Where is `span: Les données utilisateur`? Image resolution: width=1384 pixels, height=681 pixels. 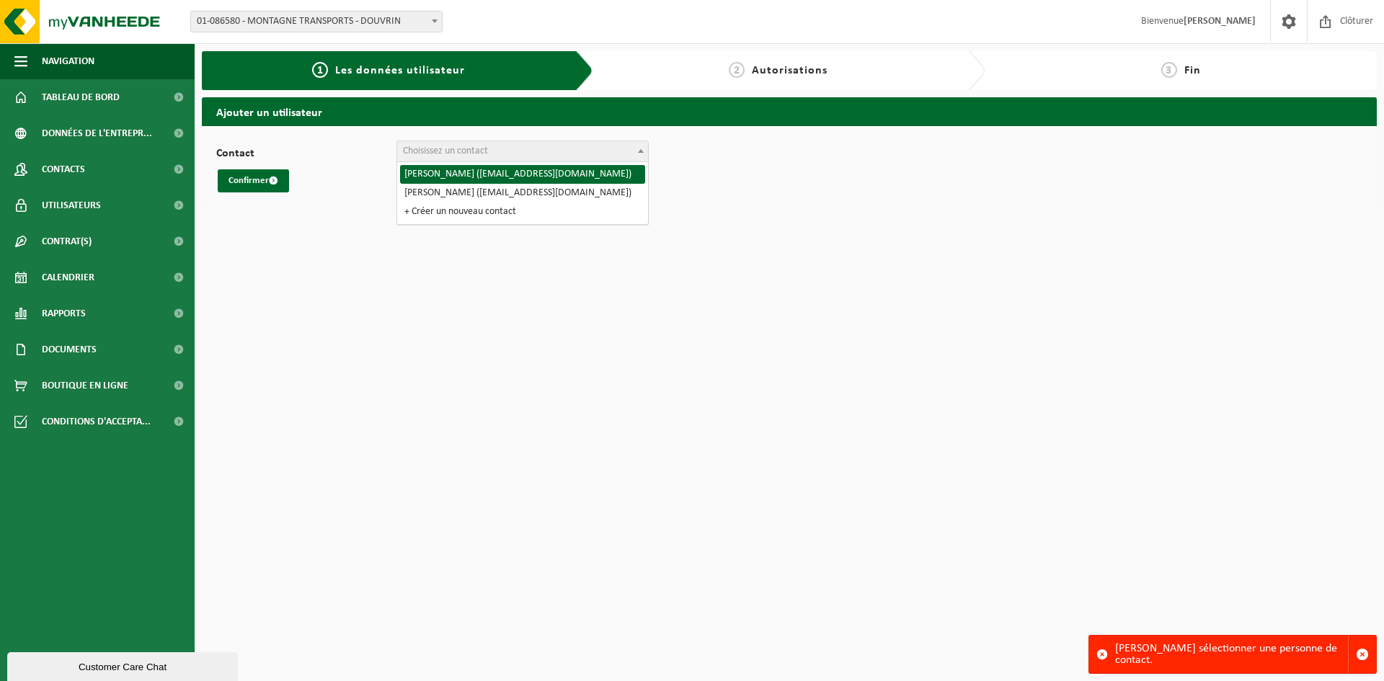
span: Les données utilisateur is located at coordinates (400, 71).